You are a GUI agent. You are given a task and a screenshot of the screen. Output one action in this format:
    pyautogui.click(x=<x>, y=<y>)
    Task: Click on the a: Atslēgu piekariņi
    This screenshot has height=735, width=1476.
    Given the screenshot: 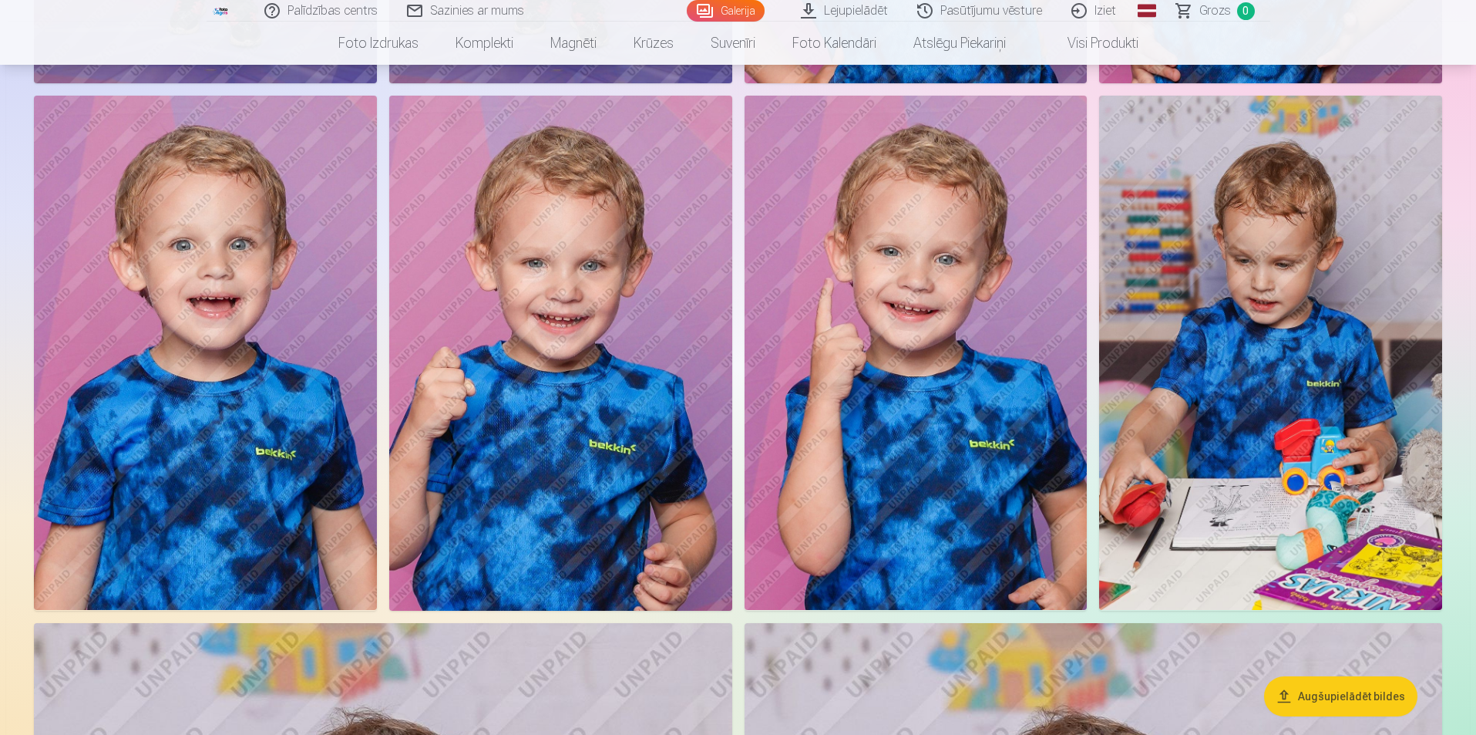 What is the action you would take?
    pyautogui.click(x=960, y=43)
    